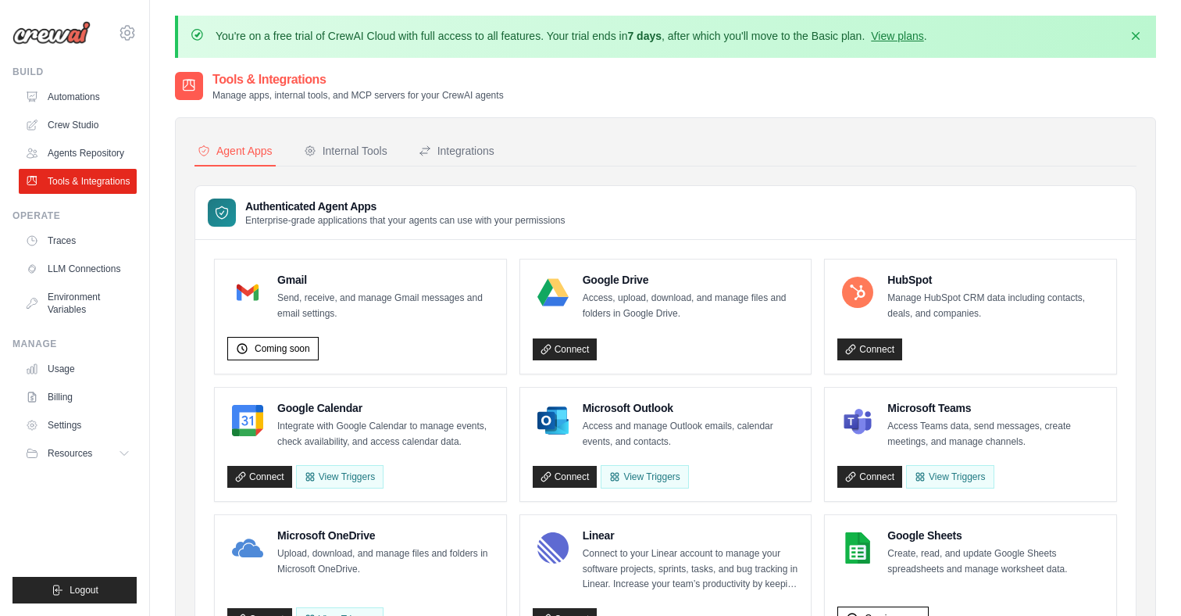 Image resolution: width=1181 pixels, height=616 pixels. Describe the element at coordinates (74, 344) in the screenshot. I see `div: Manage` at that location.